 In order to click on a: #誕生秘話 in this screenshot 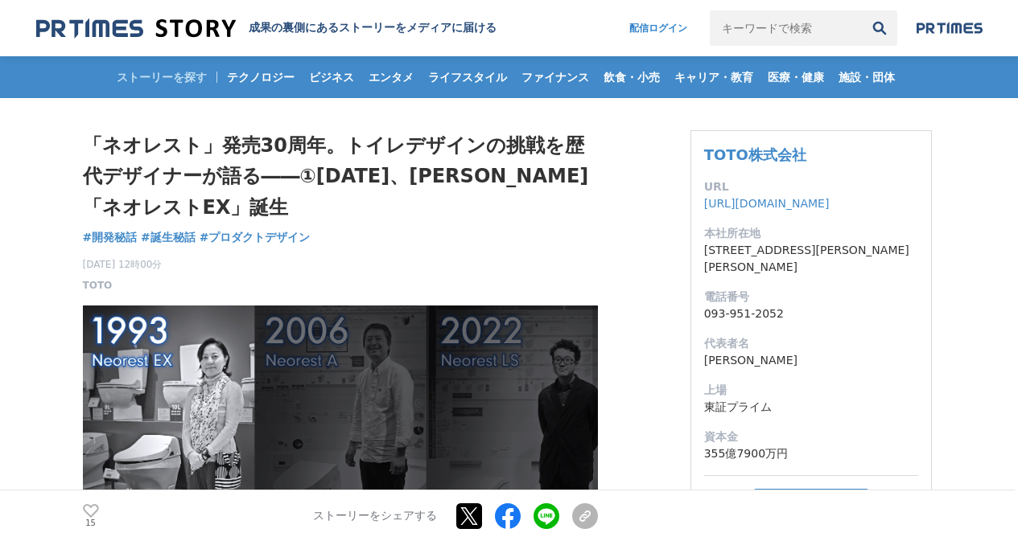, I will do `click(168, 237)`.